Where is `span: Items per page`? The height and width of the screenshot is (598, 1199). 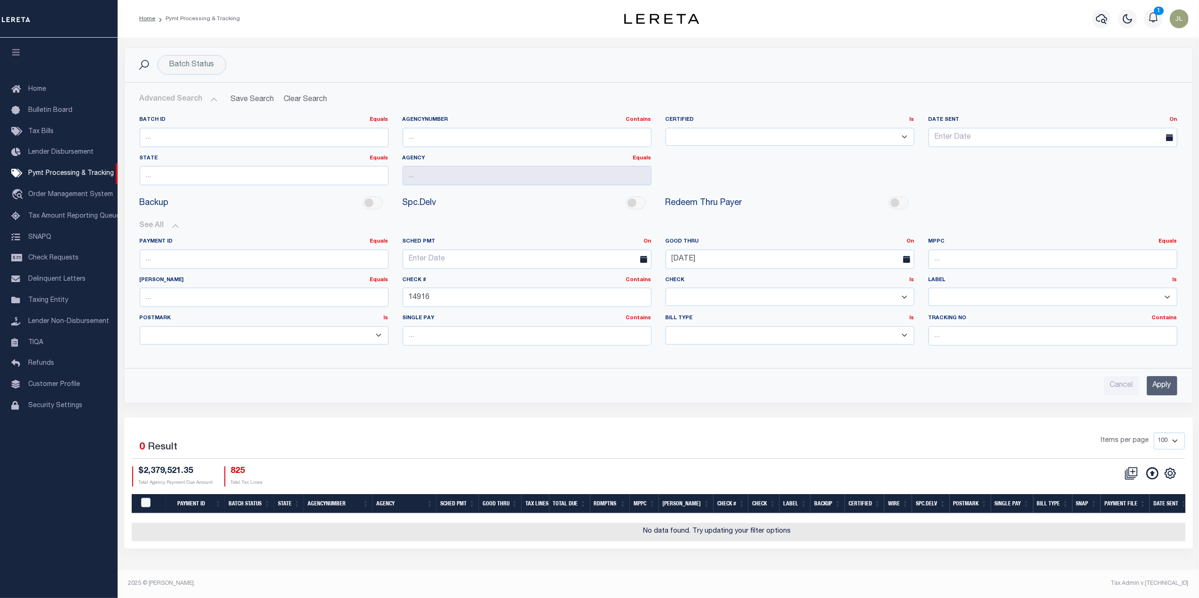 span: Items per page is located at coordinates (1125, 441).